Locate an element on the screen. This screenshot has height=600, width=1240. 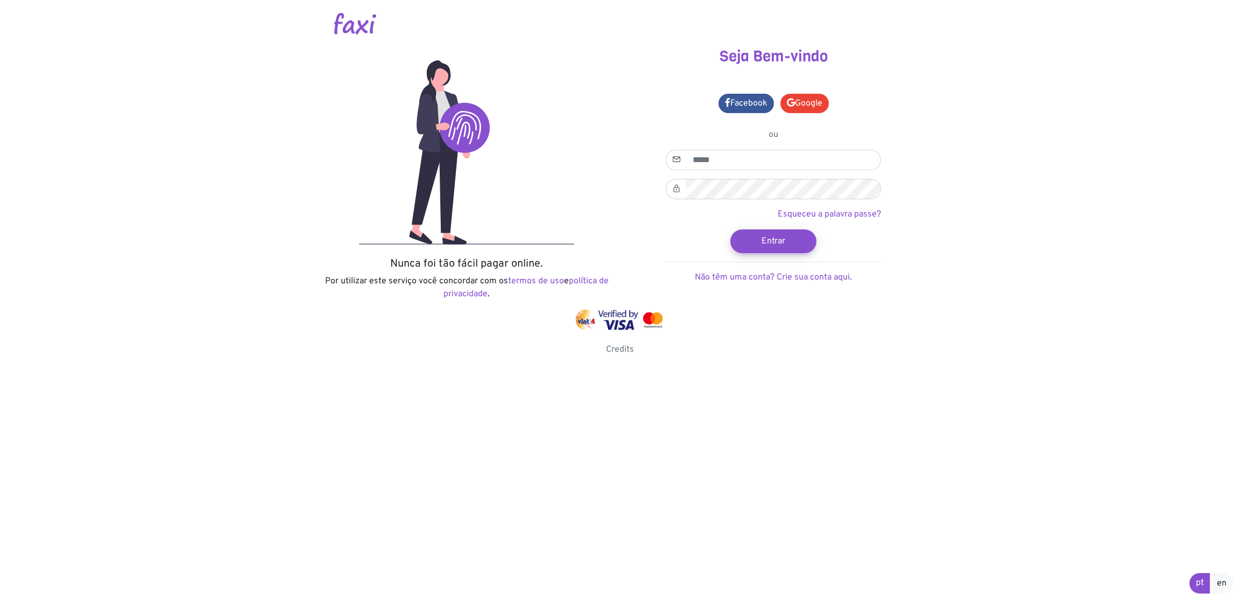
p: ou is located at coordinates (774, 135).